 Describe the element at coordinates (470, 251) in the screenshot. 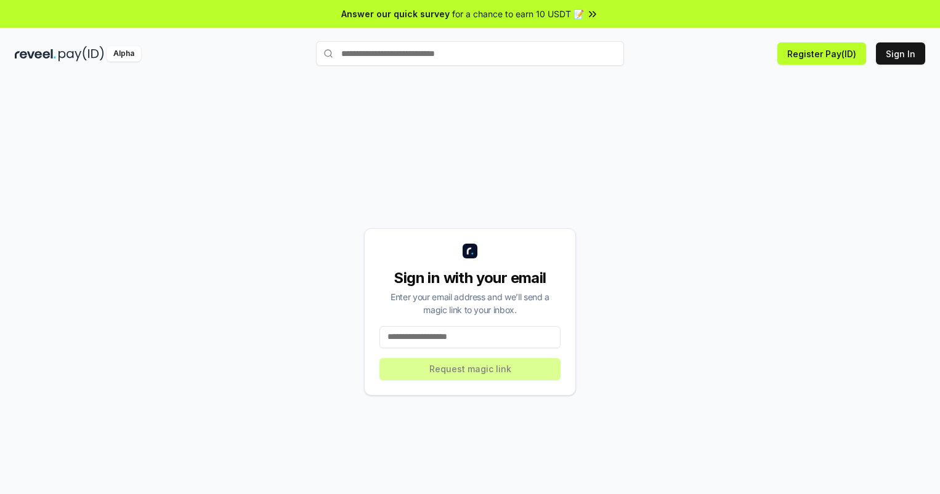

I see `img: logo_small` at that location.